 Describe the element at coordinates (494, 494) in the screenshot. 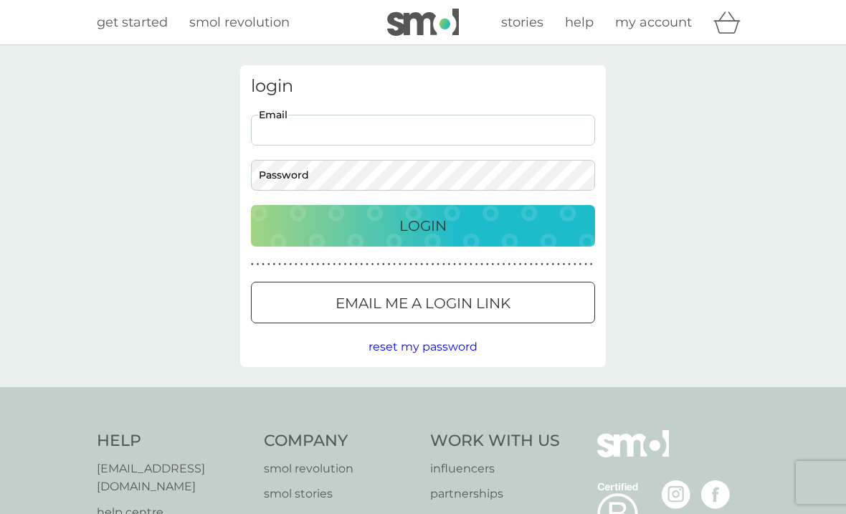

I see `a: partnerships` at that location.